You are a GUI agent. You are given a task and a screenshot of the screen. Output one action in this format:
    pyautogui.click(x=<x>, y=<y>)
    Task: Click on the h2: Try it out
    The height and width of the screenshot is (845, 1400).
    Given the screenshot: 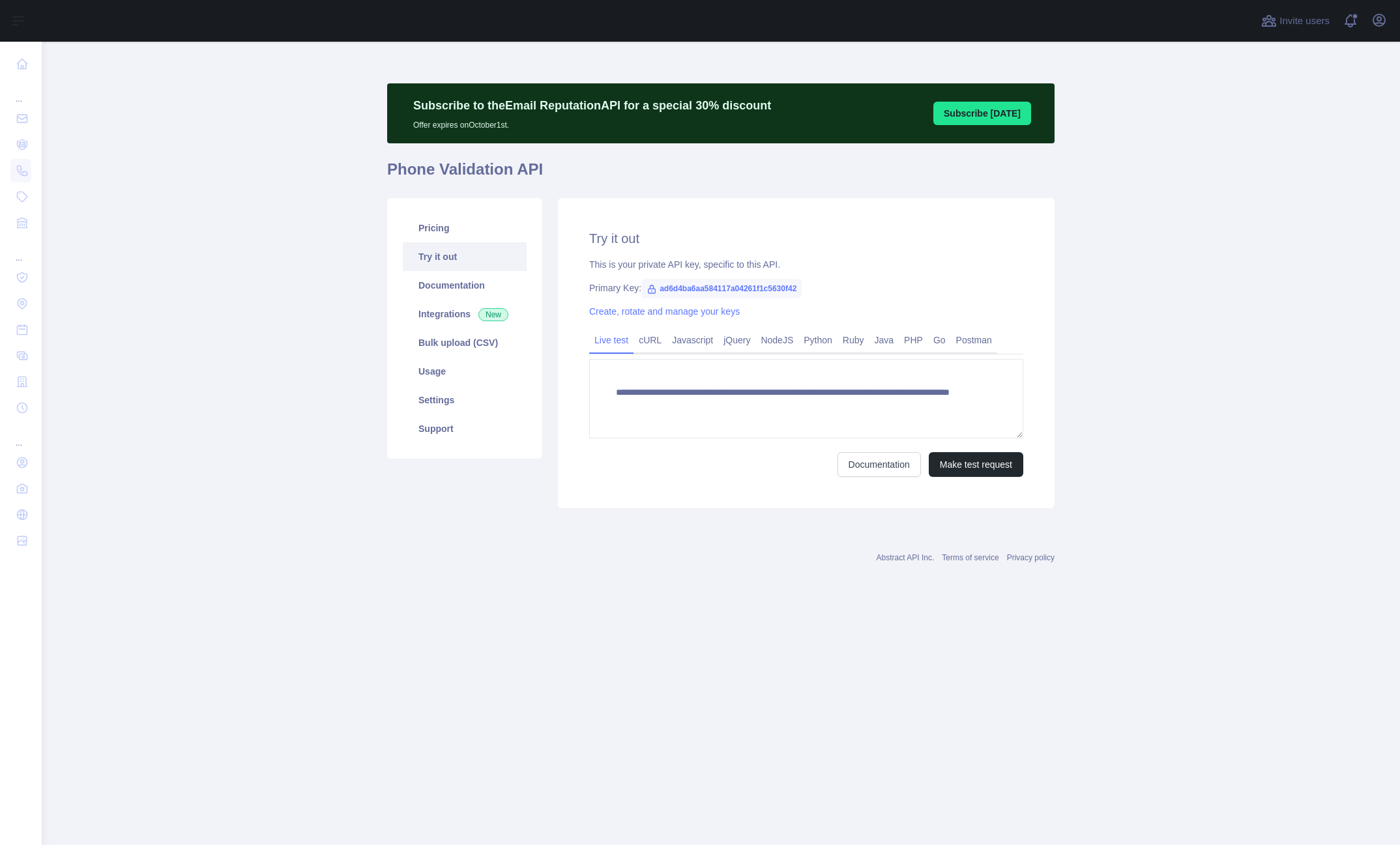 What is the action you would take?
    pyautogui.click(x=806, y=239)
    